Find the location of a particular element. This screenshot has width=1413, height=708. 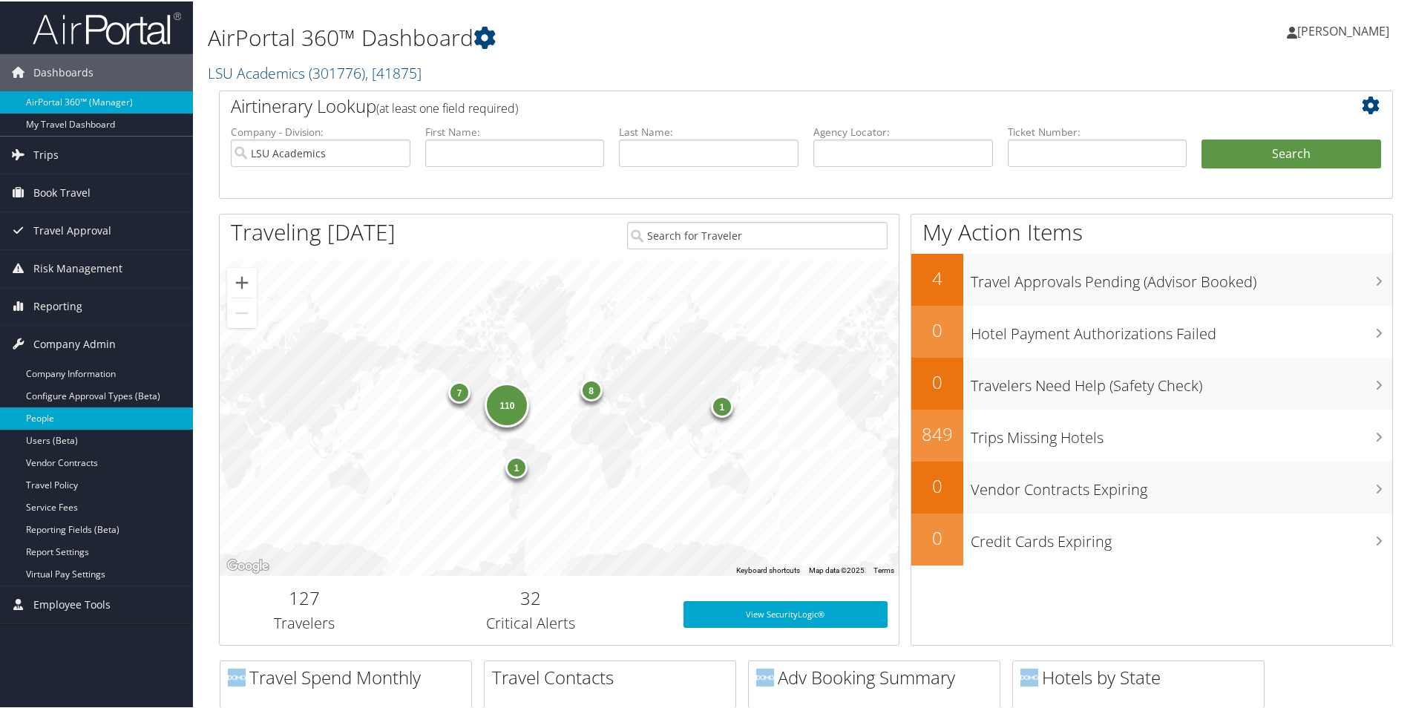

label: Ticket Number: is located at coordinates (1097, 131).